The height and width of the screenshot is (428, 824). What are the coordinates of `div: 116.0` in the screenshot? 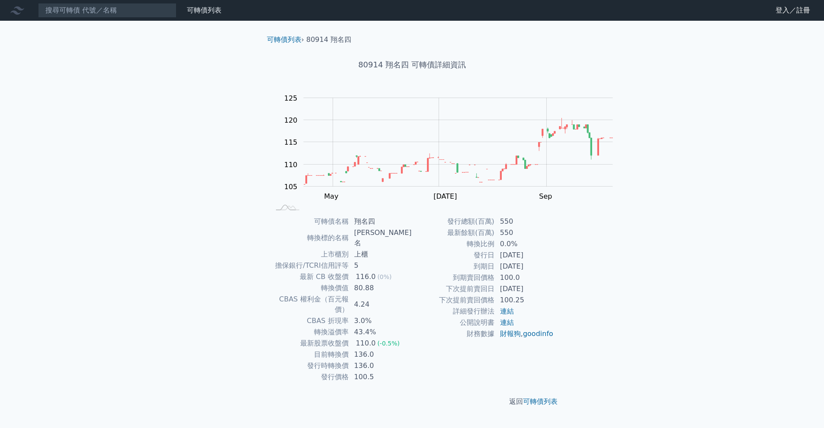 It's located at (366, 277).